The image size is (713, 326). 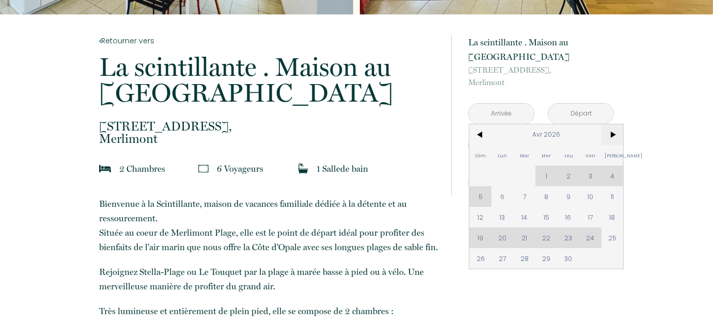 What do you see at coordinates (568, 217) in the screenshot?
I see `span: 16` at bounding box center [568, 217].